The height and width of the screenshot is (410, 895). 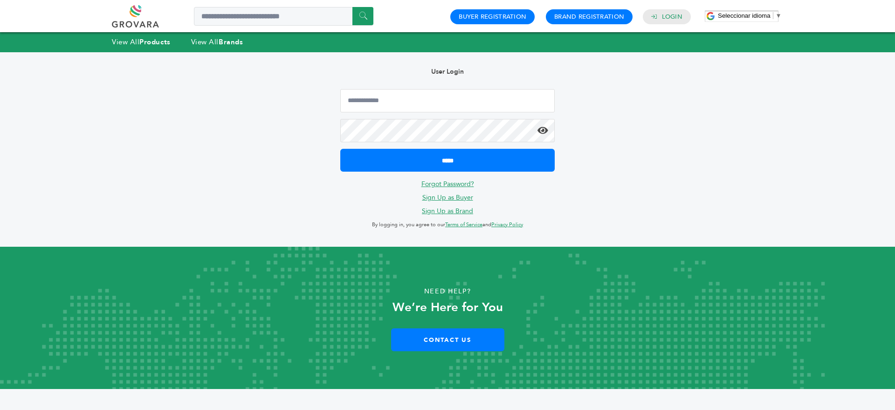 I want to click on p: By logging in, you agree to our and, so click(x=447, y=225).